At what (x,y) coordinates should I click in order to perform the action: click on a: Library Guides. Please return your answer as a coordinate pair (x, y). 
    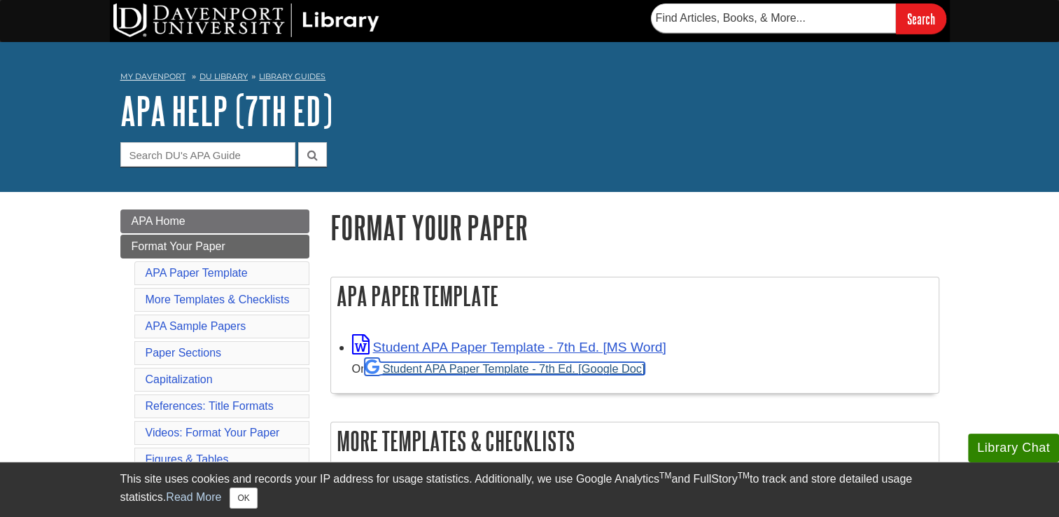
    Looking at the image, I should click on (292, 76).